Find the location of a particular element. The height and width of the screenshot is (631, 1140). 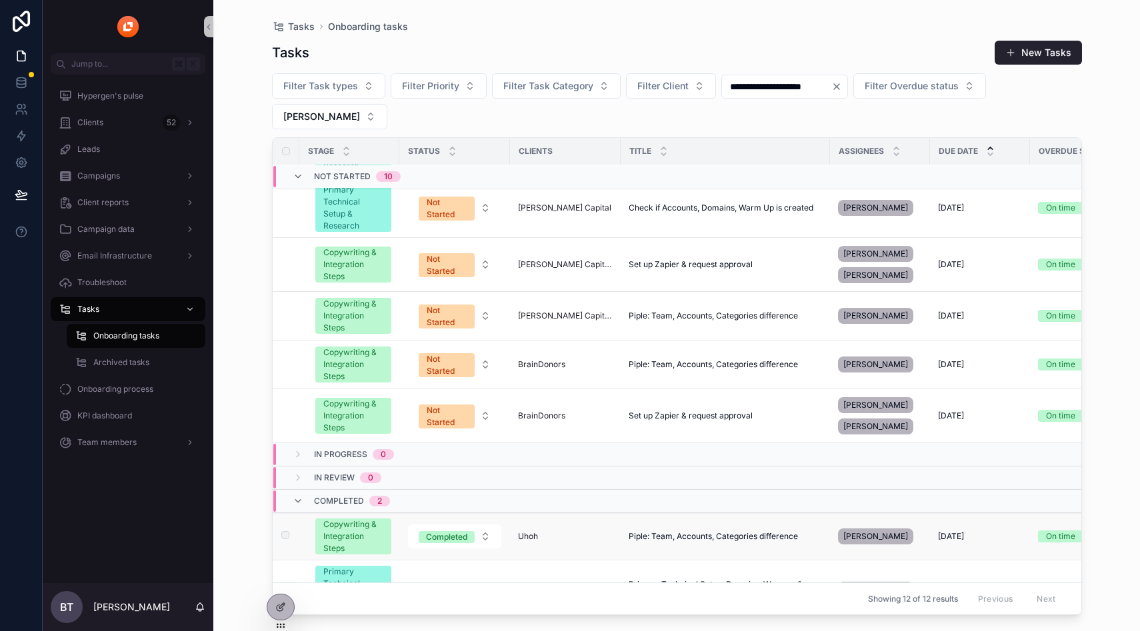

a: Email Infrastructure is located at coordinates (128, 256).